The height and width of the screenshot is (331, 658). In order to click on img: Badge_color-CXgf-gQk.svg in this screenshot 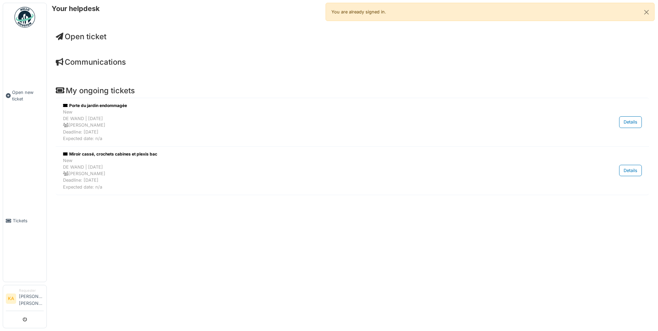, I will do `click(25, 17)`.